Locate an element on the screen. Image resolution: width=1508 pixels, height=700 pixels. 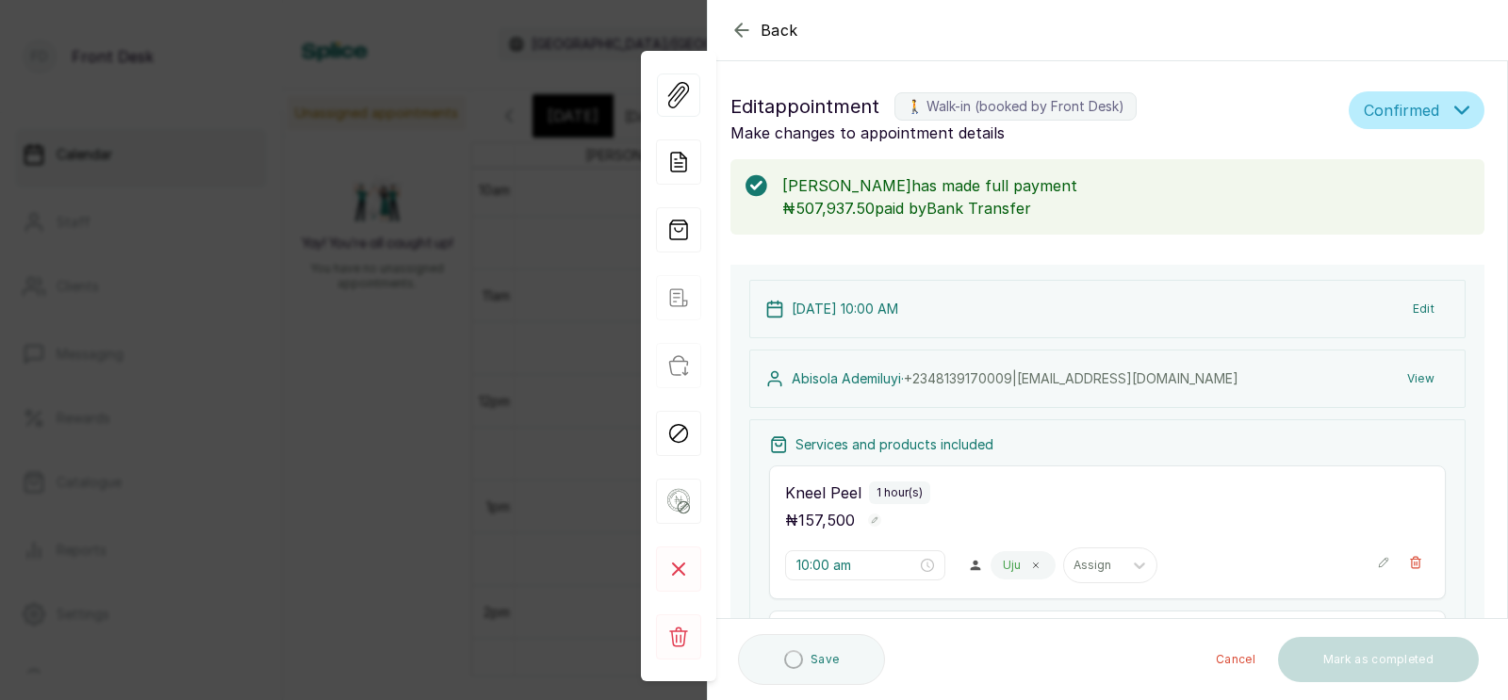
p: Make changes to appointment details is located at coordinates (1036, 133).